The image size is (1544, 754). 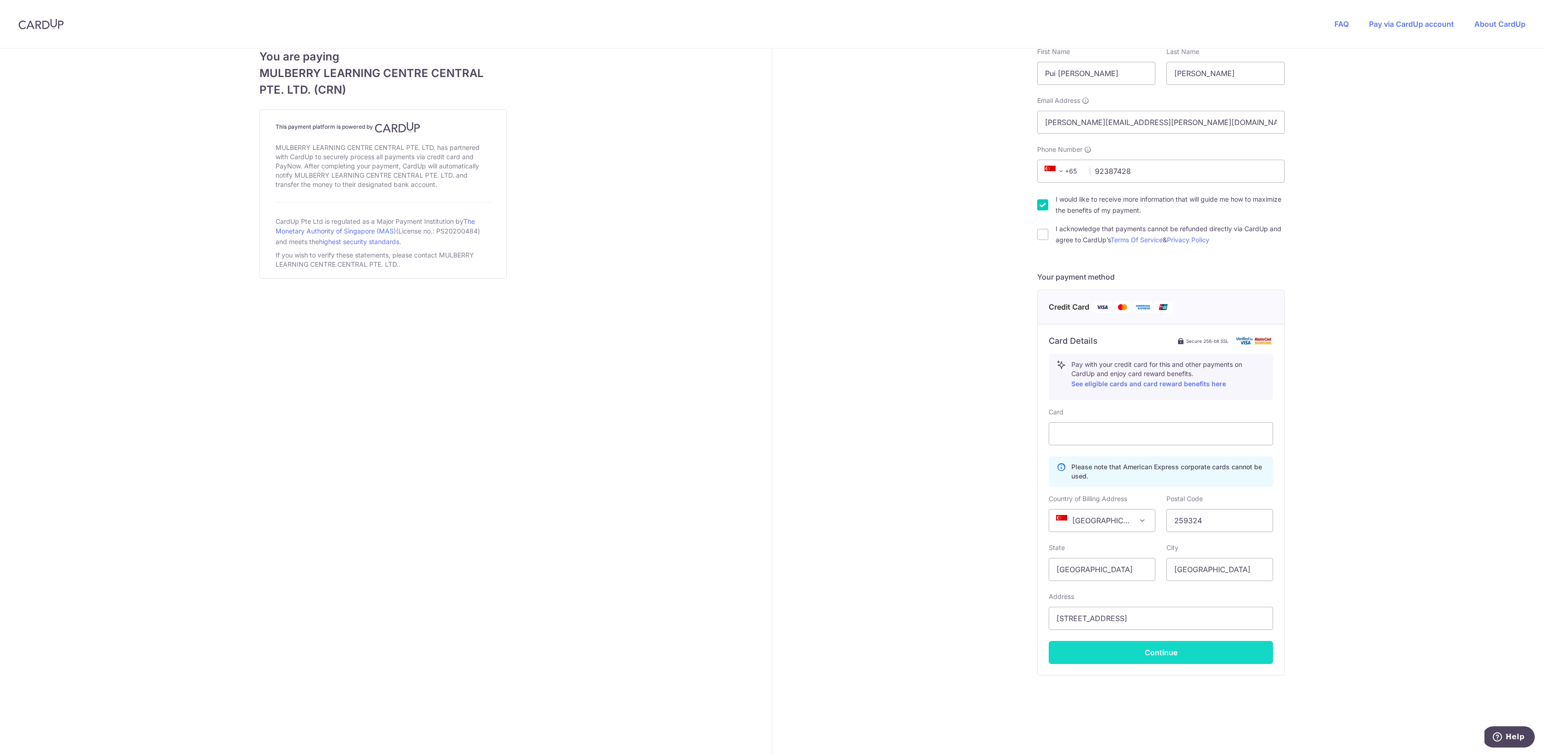 What do you see at coordinates (1073, 341) in the screenshot?
I see `h6: Card Details` at bounding box center [1073, 341].